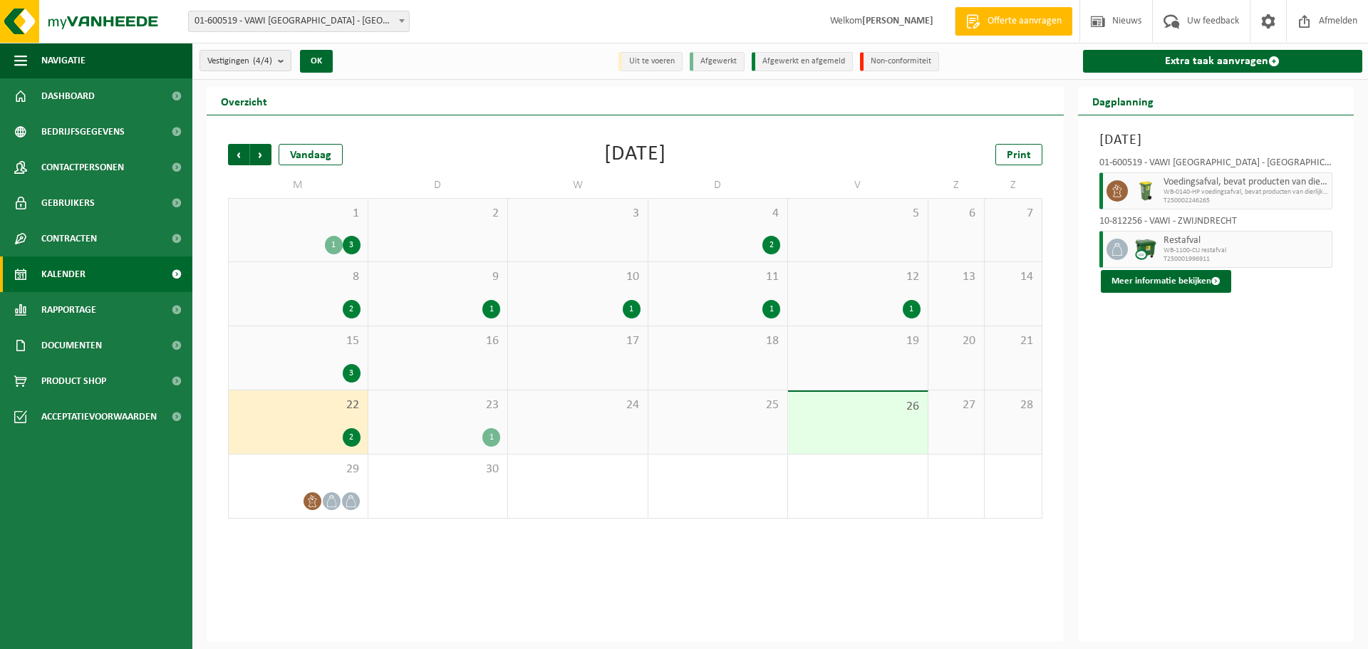  What do you see at coordinates (239, 61) in the screenshot?
I see `span: Vestigingen` at bounding box center [239, 61].